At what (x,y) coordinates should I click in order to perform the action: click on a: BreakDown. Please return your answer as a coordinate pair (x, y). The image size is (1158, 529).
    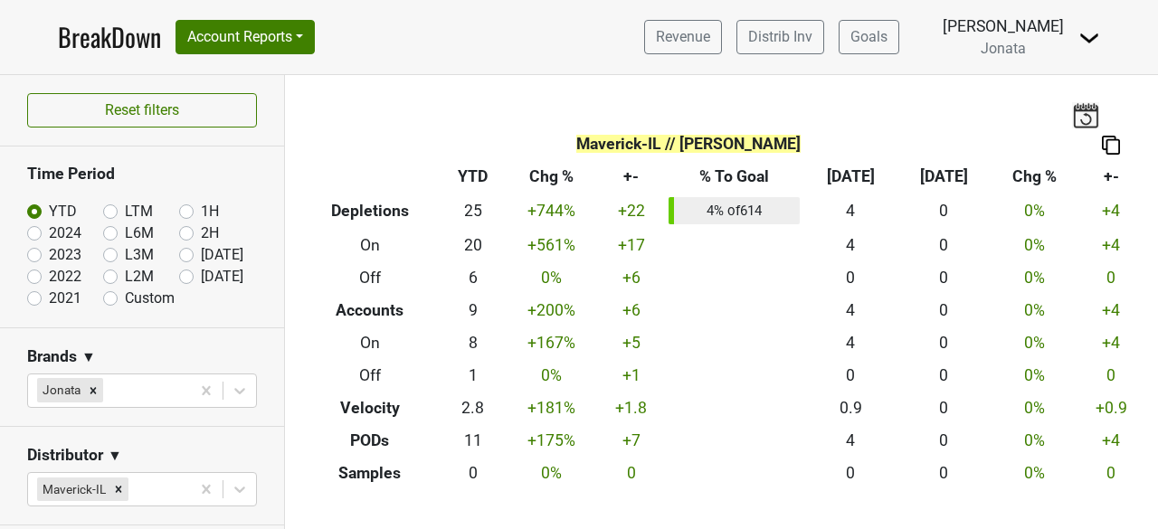
    Looking at the image, I should click on (110, 37).